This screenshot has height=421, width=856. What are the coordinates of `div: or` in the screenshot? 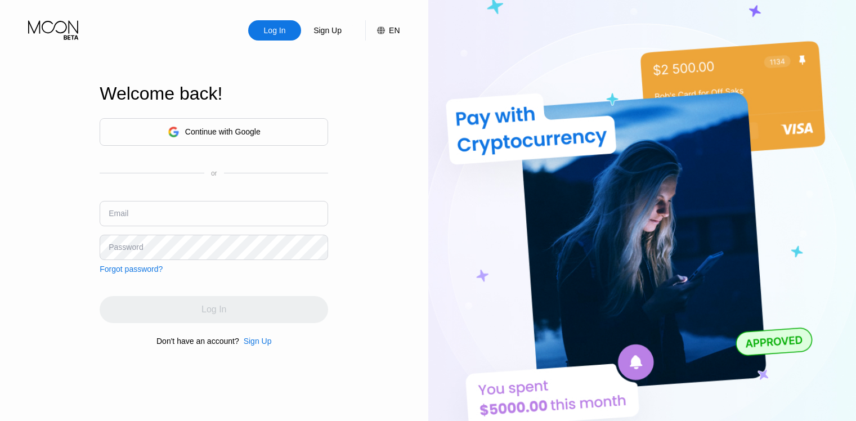 It's located at (214, 173).